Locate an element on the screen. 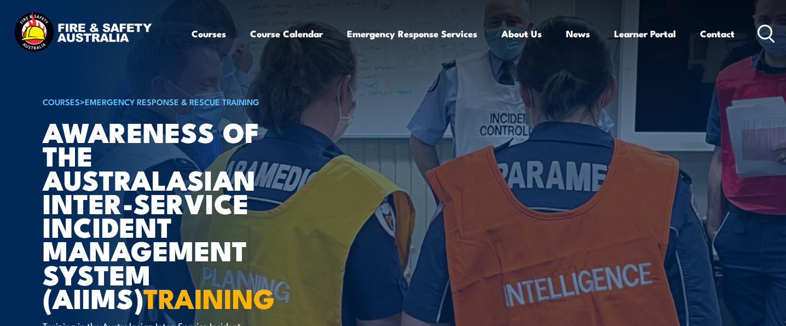 This screenshot has width=786, height=326. a: Course Calendar is located at coordinates (286, 33).